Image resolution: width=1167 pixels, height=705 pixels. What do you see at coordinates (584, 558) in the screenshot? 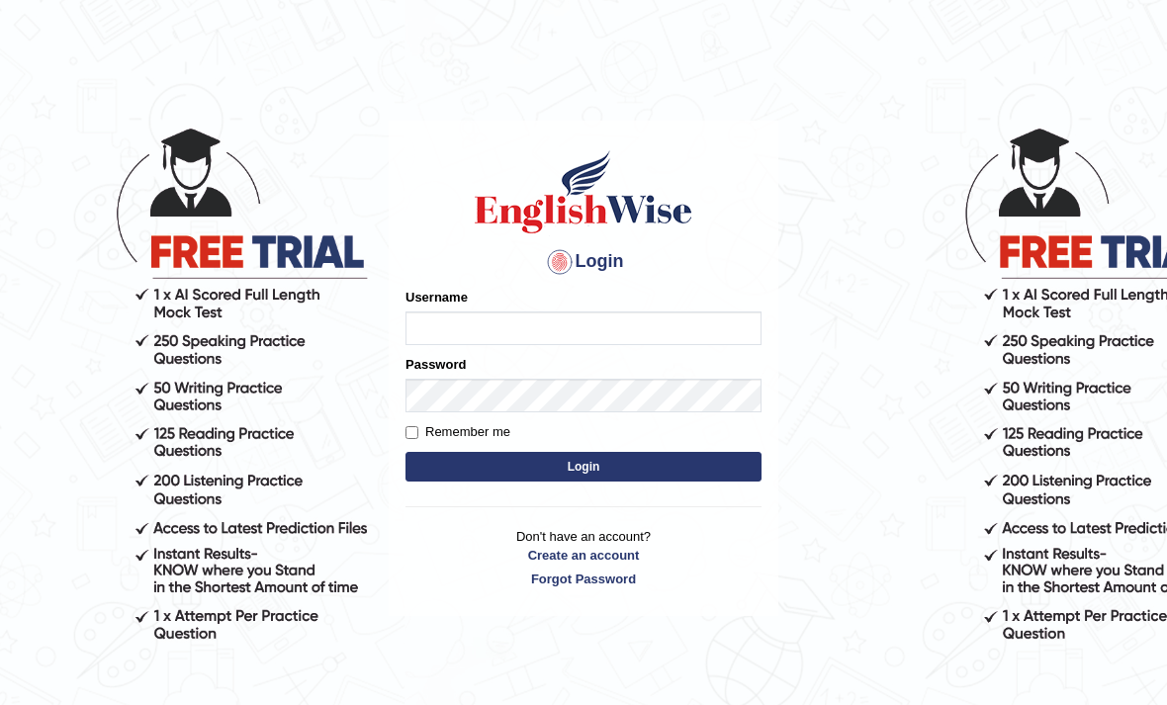
I see `p: Don't have an account?` at bounding box center [584, 558].